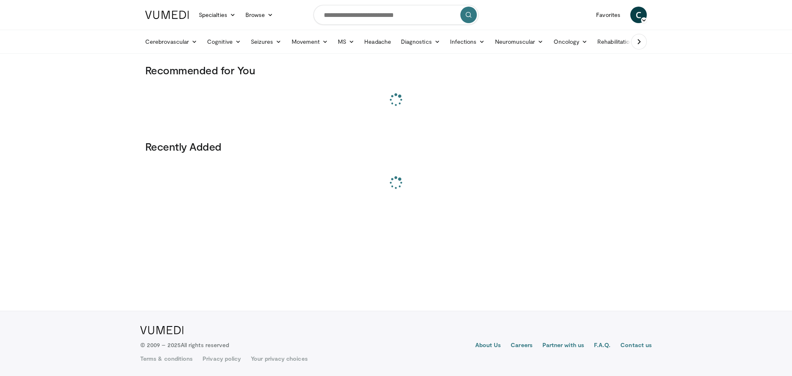 The width and height of the screenshot is (792, 376). I want to click on a: Your privacy choices, so click(279, 358).